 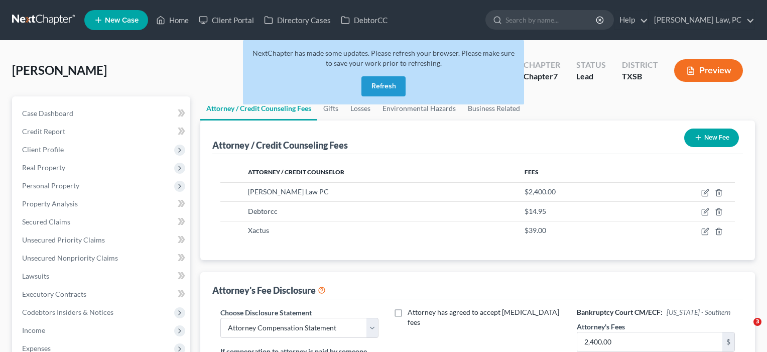 I want to click on span: $39.00, so click(x=535, y=230).